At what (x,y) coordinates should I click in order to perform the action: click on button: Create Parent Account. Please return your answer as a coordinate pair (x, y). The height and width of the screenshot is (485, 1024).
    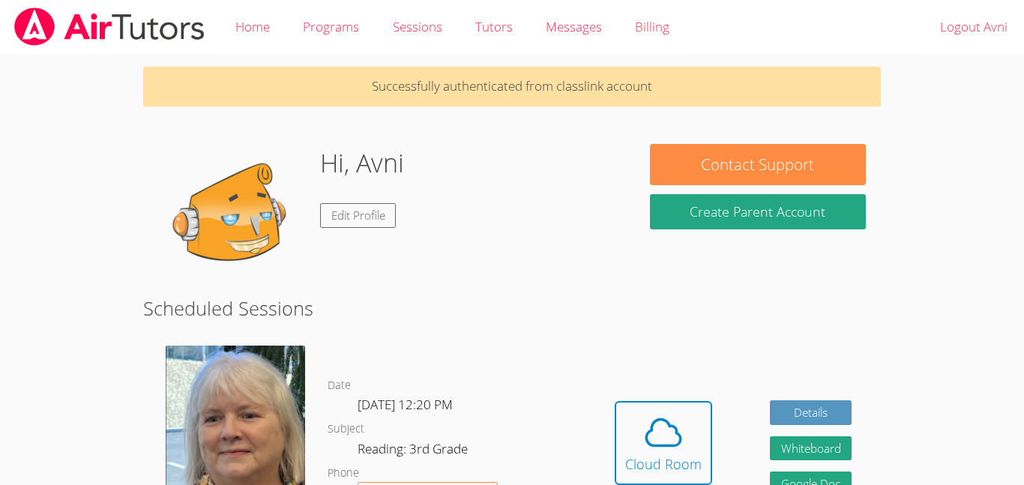
    Looking at the image, I should click on (758, 211).